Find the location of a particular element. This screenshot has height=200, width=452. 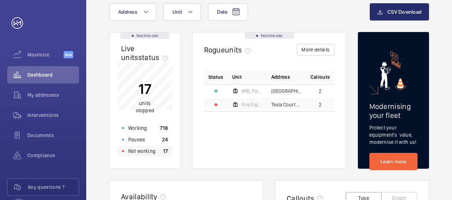

p: 718 is located at coordinates (164, 128).